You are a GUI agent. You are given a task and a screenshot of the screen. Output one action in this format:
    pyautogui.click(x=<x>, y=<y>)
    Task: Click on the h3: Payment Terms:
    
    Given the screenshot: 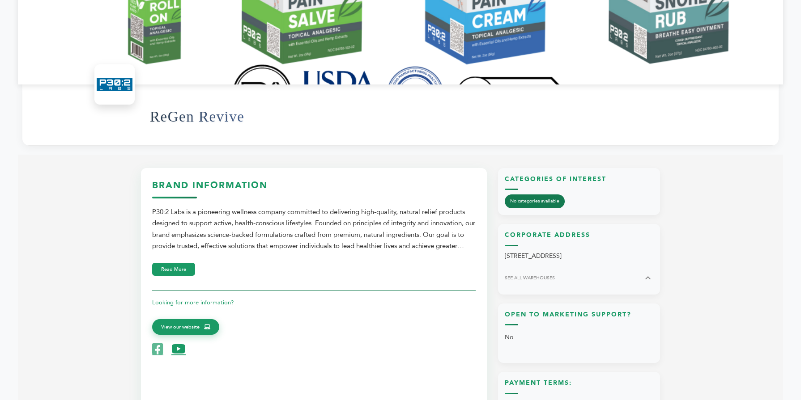 What is the action you would take?
    pyautogui.click(x=579, y=387)
    